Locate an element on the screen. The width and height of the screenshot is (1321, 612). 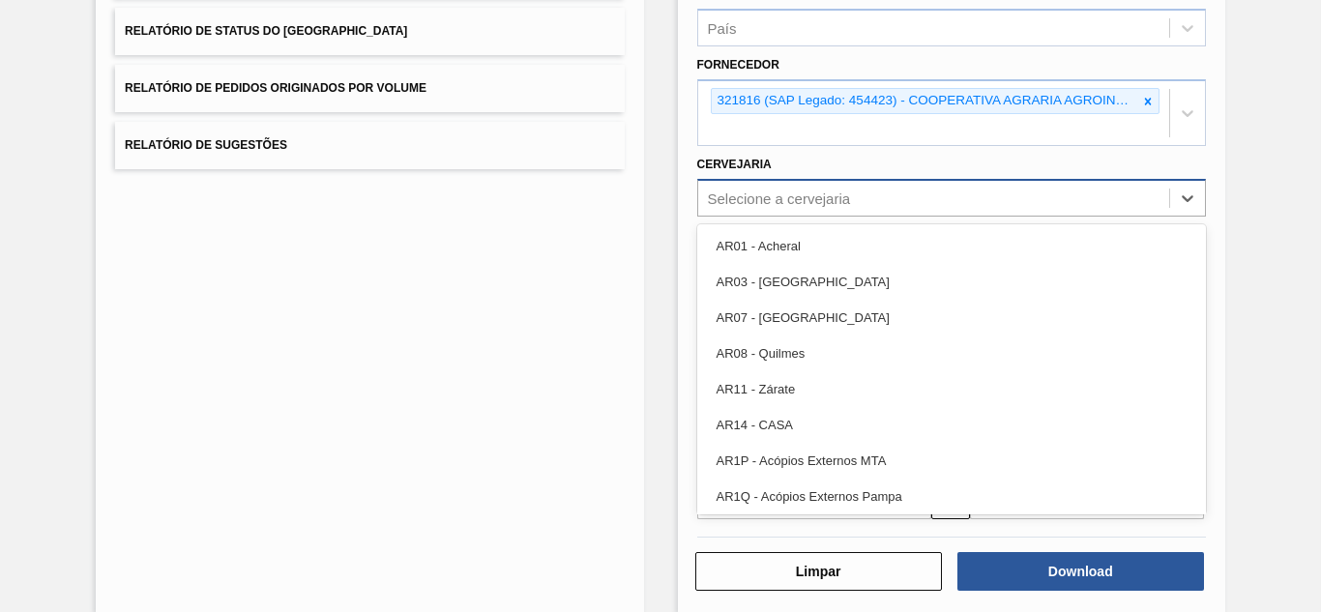
div: AR08 - Quilmes is located at coordinates (952, 353).